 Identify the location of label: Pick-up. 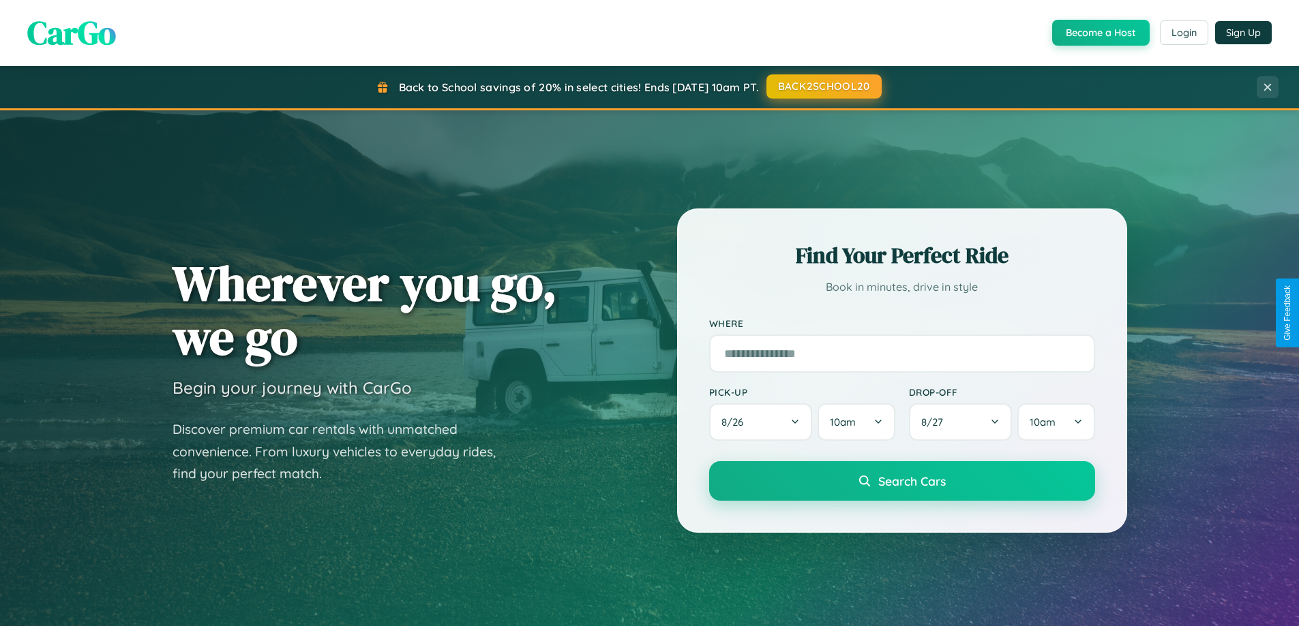
(802, 392).